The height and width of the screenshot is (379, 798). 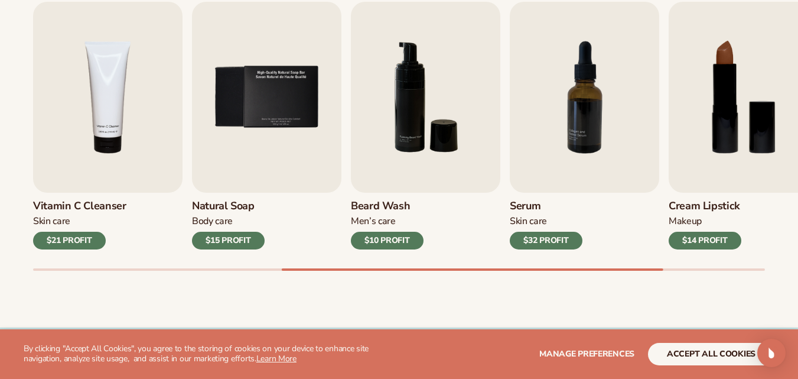 What do you see at coordinates (771, 353) in the screenshot?
I see `div: Open Intercom Messenger` at bounding box center [771, 353].